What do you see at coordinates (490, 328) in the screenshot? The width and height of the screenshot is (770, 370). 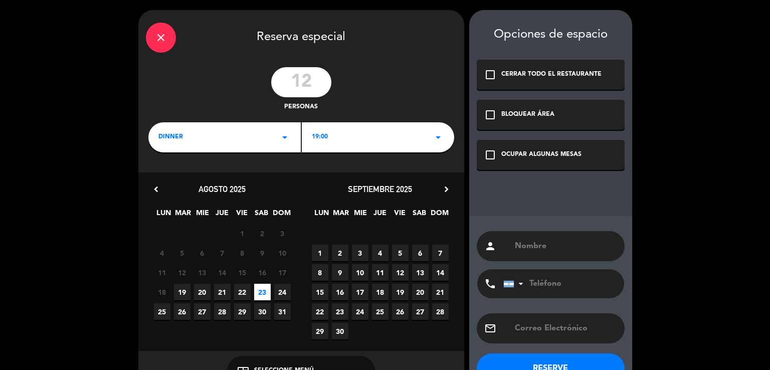 I see `i: email` at bounding box center [490, 328].